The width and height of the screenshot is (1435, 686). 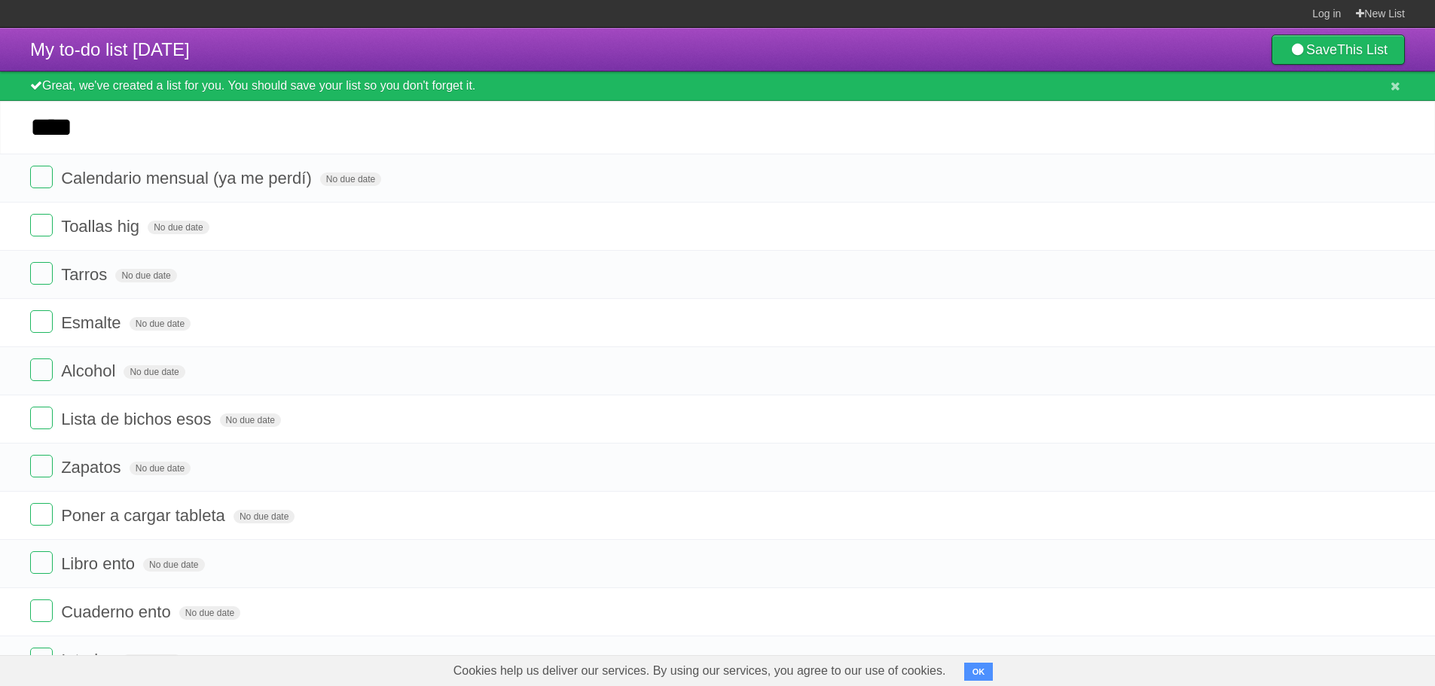 What do you see at coordinates (138, 419) in the screenshot?
I see `span: Lista de bichos esos` at bounding box center [138, 419].